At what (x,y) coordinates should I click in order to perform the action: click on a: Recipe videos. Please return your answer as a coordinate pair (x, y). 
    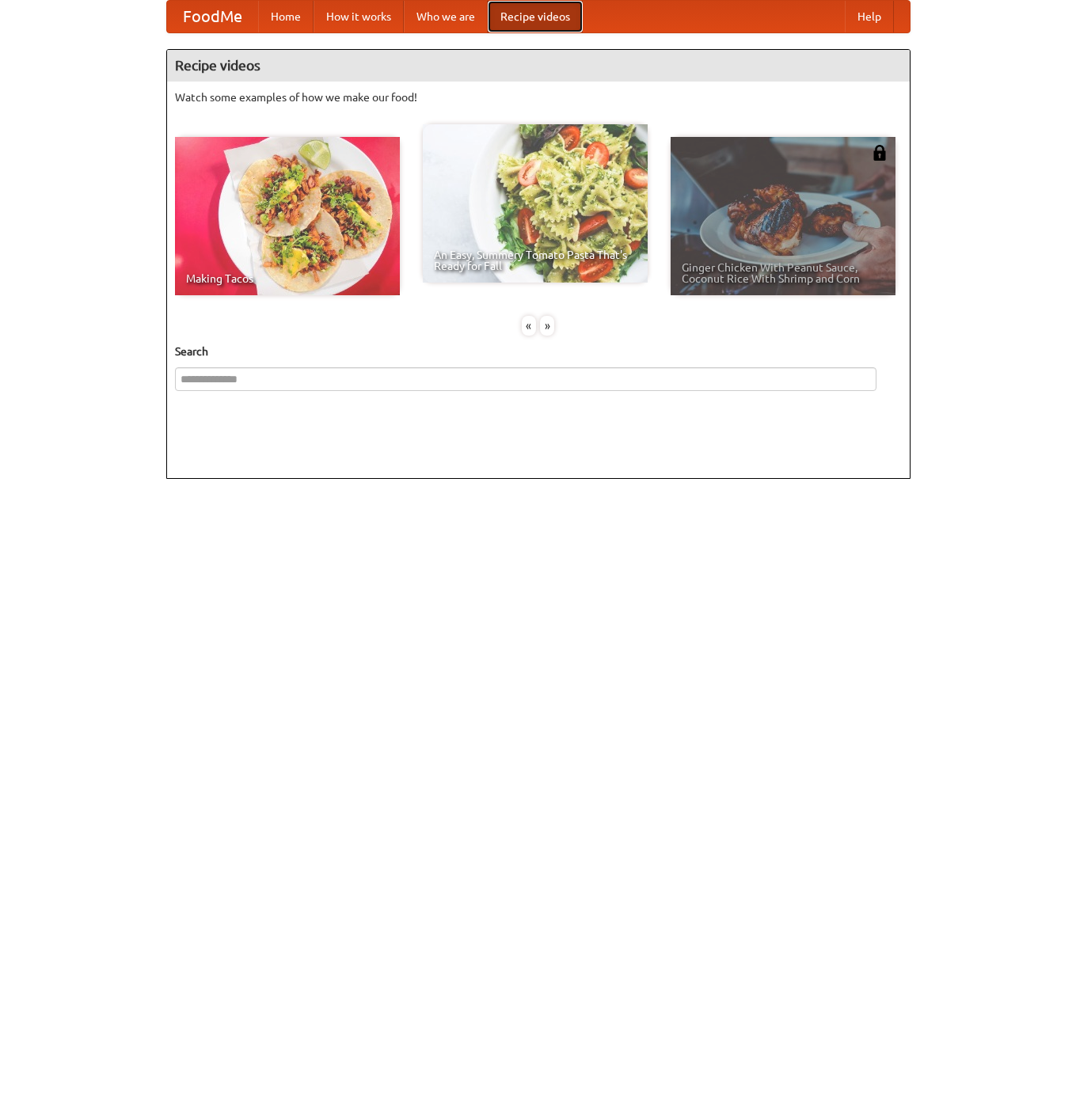
    Looking at the image, I should click on (535, 16).